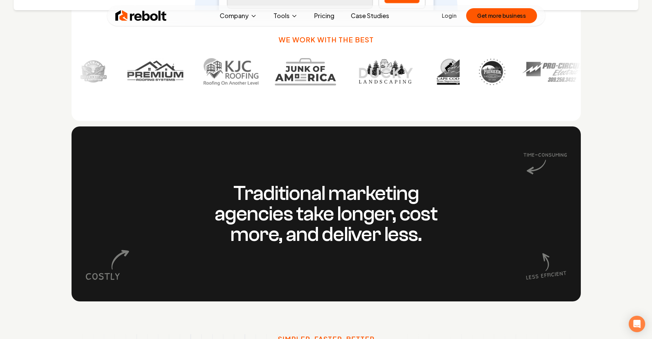 Image resolution: width=652 pixels, height=339 pixels. Describe the element at coordinates (552, 72) in the screenshot. I see `img: Customer 8` at that location.